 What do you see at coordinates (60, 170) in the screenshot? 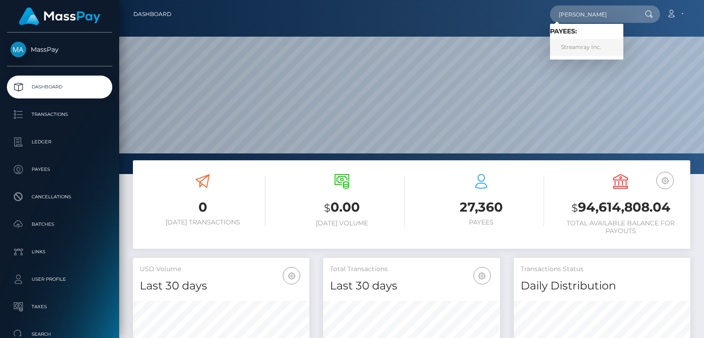
I see `p: Payees` at bounding box center [60, 170].